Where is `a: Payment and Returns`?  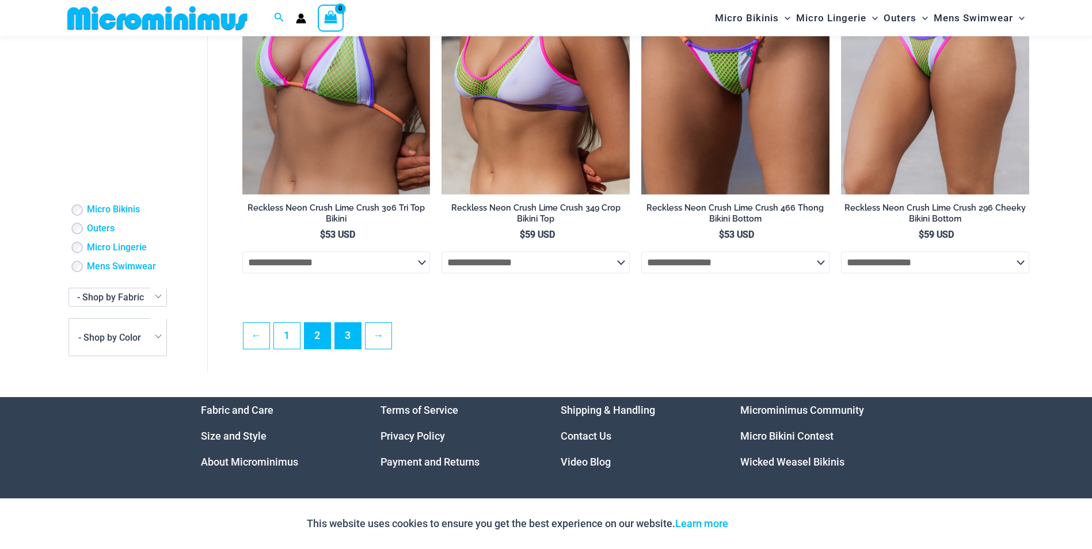 a: Payment and Returns is located at coordinates (430, 462).